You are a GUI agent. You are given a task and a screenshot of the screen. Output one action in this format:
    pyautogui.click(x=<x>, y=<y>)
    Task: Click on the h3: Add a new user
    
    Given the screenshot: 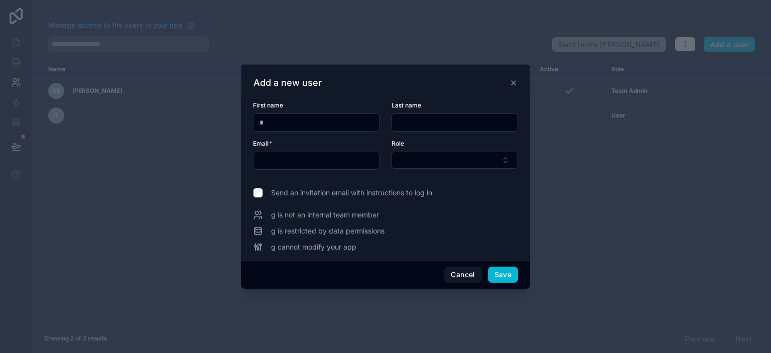 What is the action you would take?
    pyautogui.click(x=288, y=83)
    